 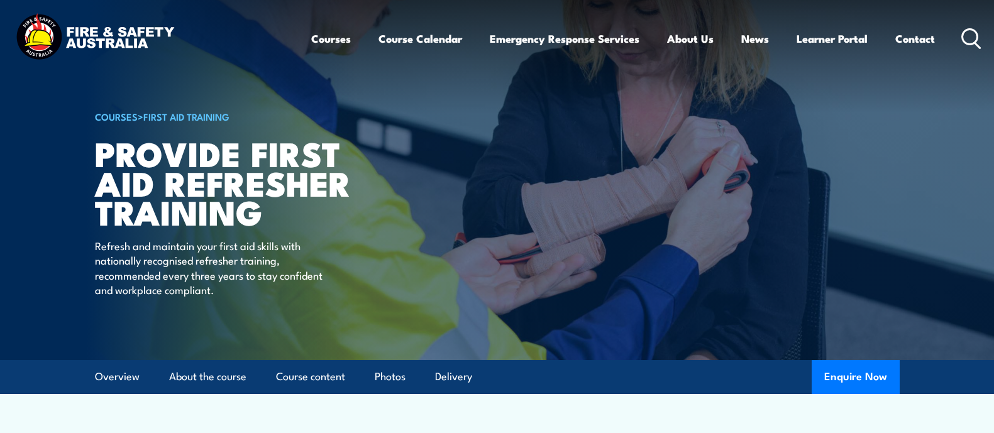 What do you see at coordinates (914, 38) in the screenshot?
I see `a: Contact` at bounding box center [914, 38].